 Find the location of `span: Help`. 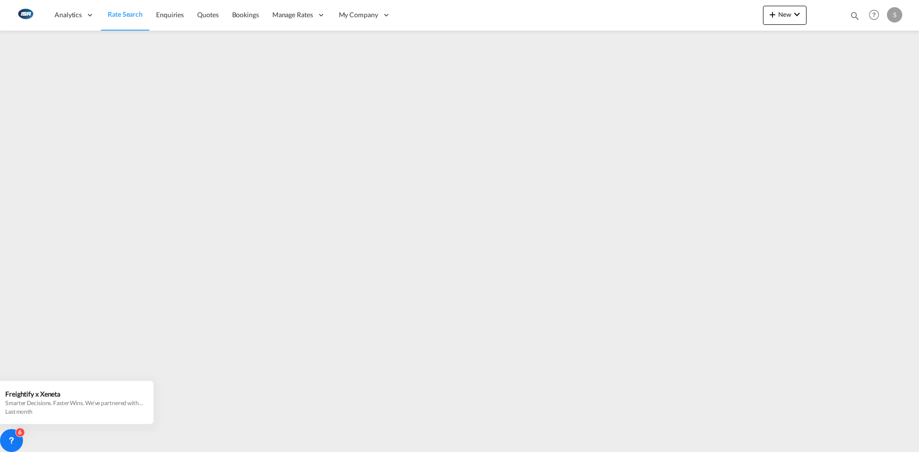

span: Help is located at coordinates (874, 15).